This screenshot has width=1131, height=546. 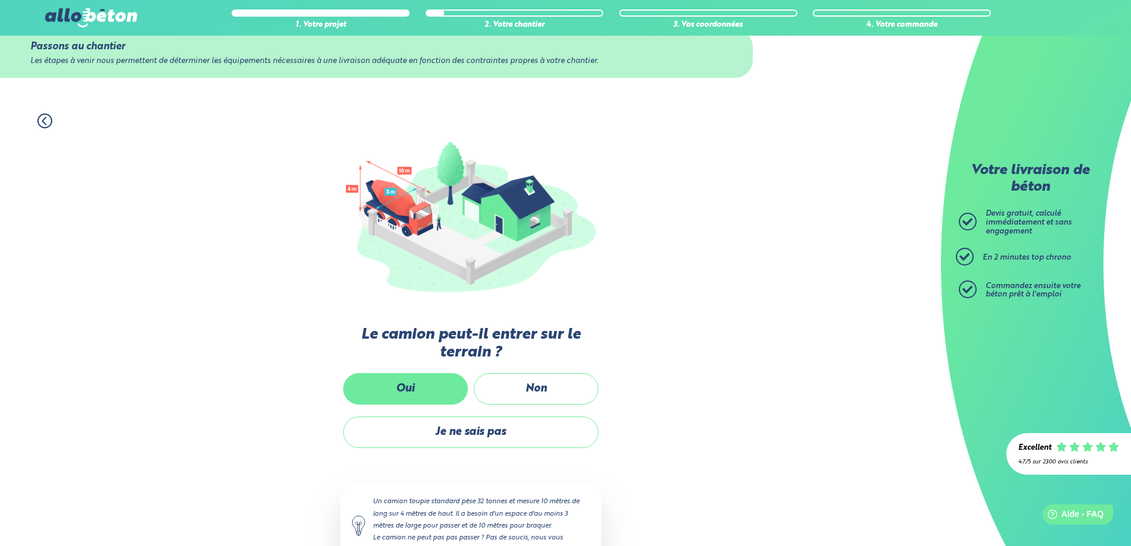 What do you see at coordinates (902, 25) in the screenshot?
I see `div: 4. Votre commande` at bounding box center [902, 25].